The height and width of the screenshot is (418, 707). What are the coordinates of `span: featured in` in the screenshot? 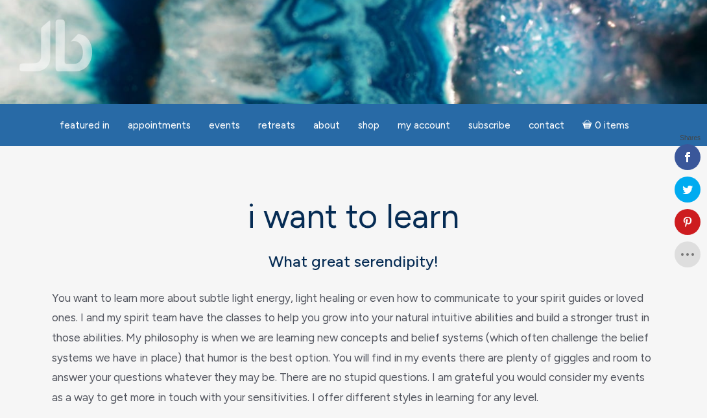 It's located at (84, 125).